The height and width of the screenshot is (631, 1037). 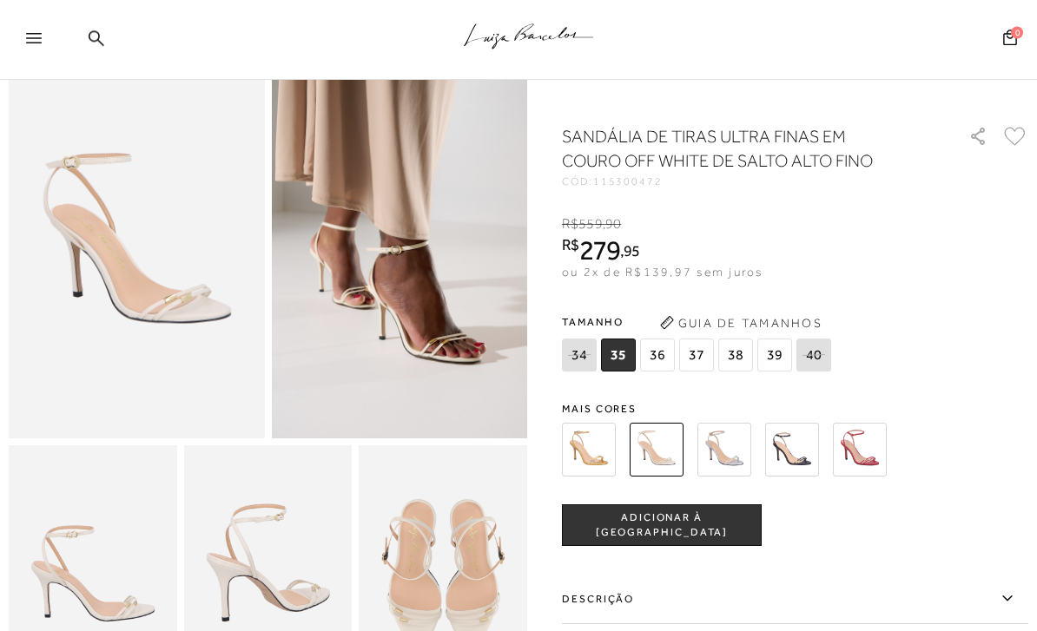 I want to click on span: 36, so click(x=657, y=355).